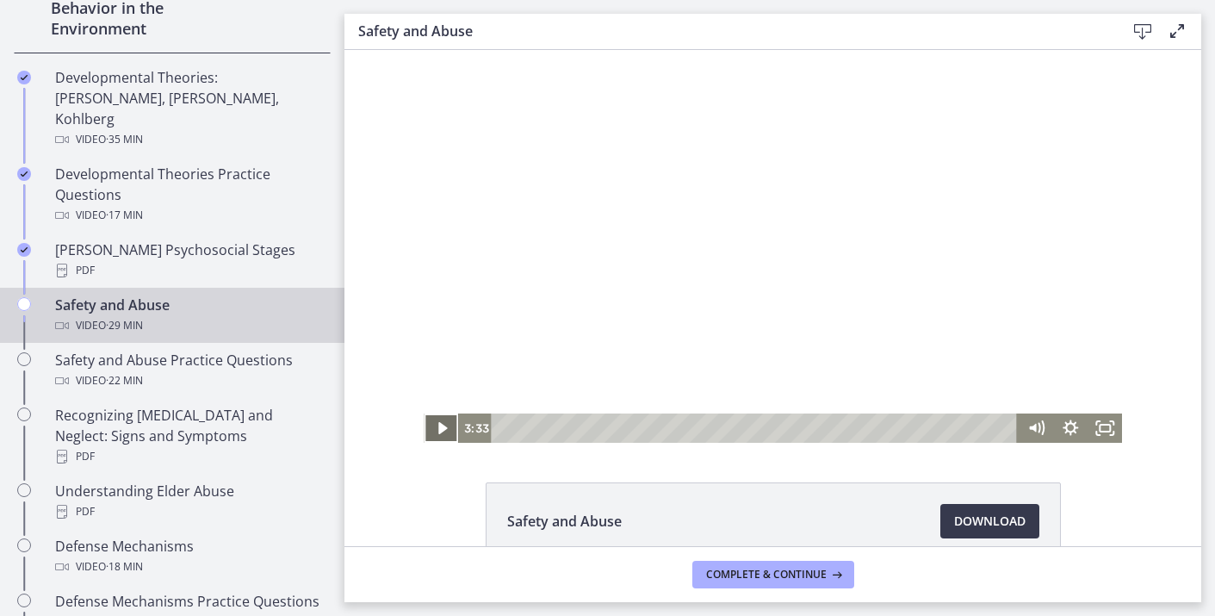 The width and height of the screenshot is (1215, 616). I want to click on span: · 17 min, so click(124, 215).